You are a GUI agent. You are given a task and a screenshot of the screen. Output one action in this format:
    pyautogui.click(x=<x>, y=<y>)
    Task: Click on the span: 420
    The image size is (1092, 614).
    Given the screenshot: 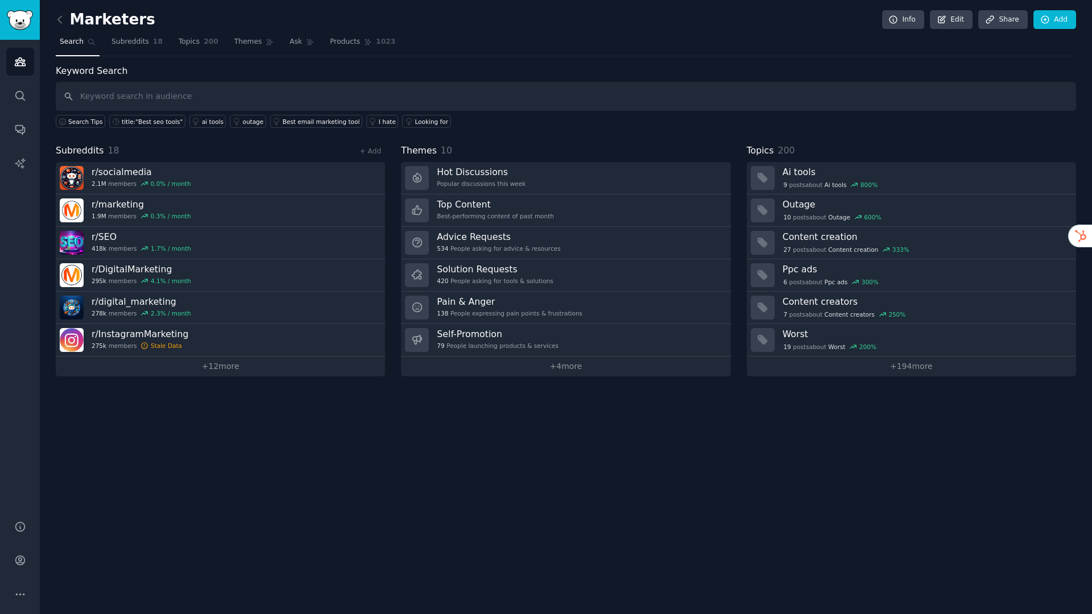 What is the action you would take?
    pyautogui.click(x=442, y=281)
    